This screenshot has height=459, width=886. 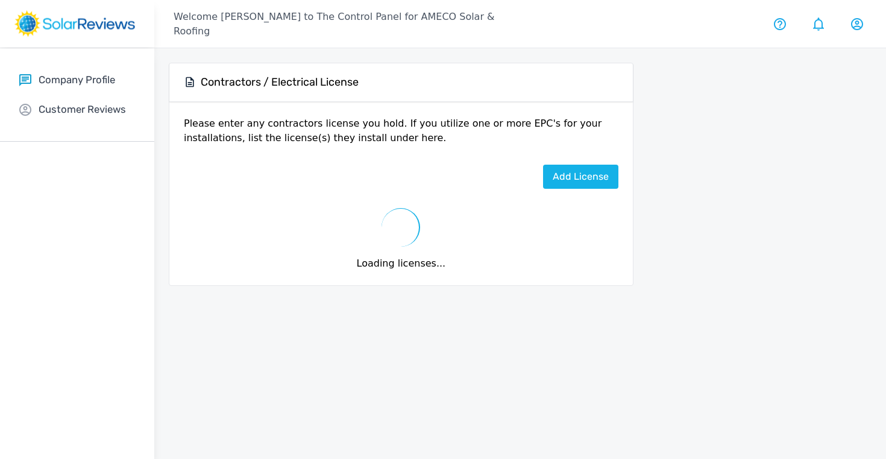 I want to click on p: Loading licenses..., so click(x=401, y=264).